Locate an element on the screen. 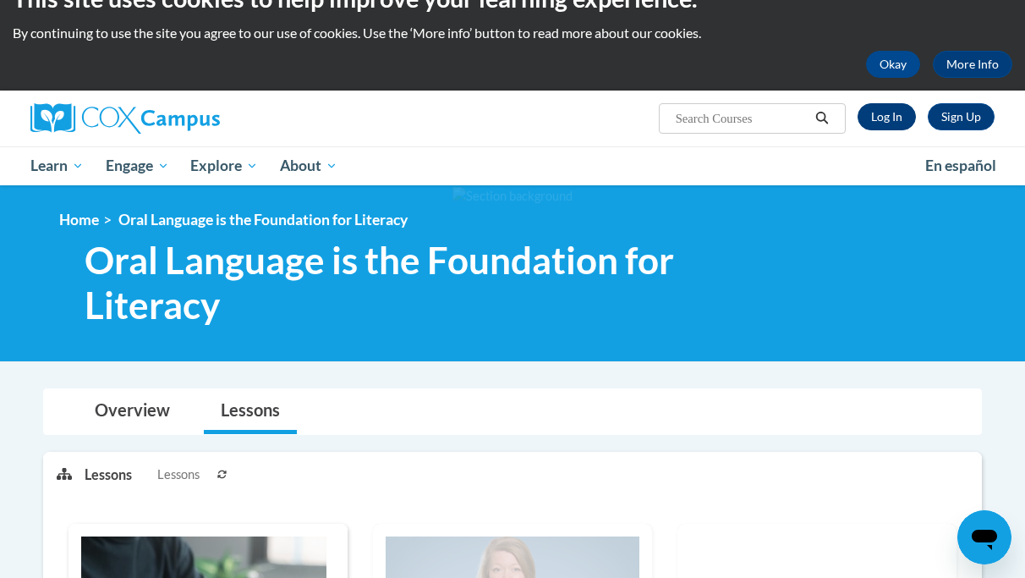 The image size is (1025, 578). a: More Info is located at coordinates (972, 64).